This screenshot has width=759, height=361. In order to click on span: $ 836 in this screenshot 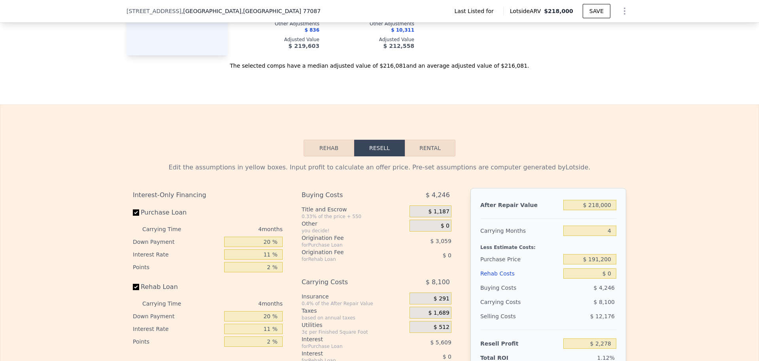, I will do `click(312, 30)`.